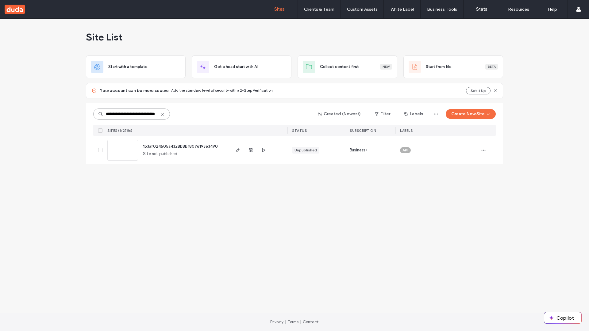  I want to click on span: Contact, so click(311, 322).